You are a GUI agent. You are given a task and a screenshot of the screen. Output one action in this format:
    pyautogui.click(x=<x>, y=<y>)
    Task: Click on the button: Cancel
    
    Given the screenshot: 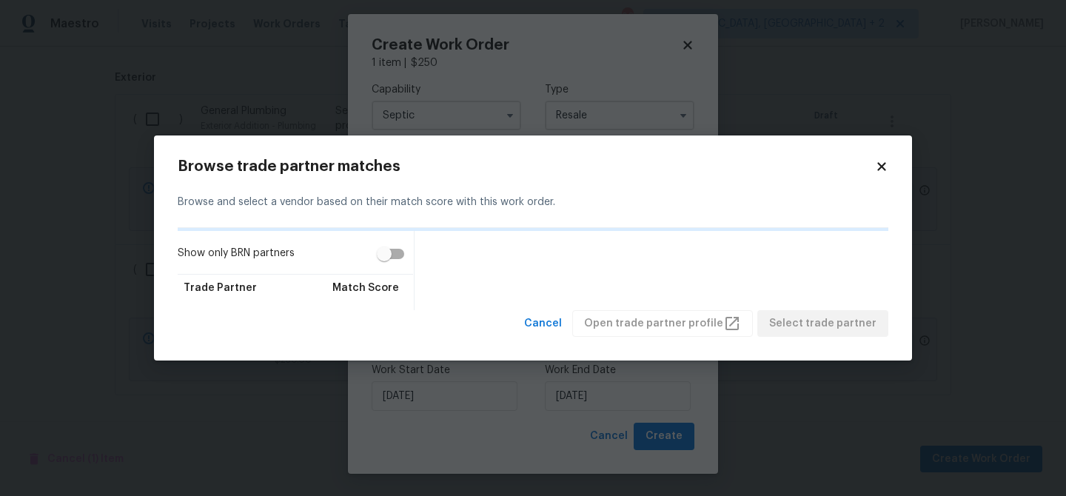 What is the action you would take?
    pyautogui.click(x=543, y=323)
    